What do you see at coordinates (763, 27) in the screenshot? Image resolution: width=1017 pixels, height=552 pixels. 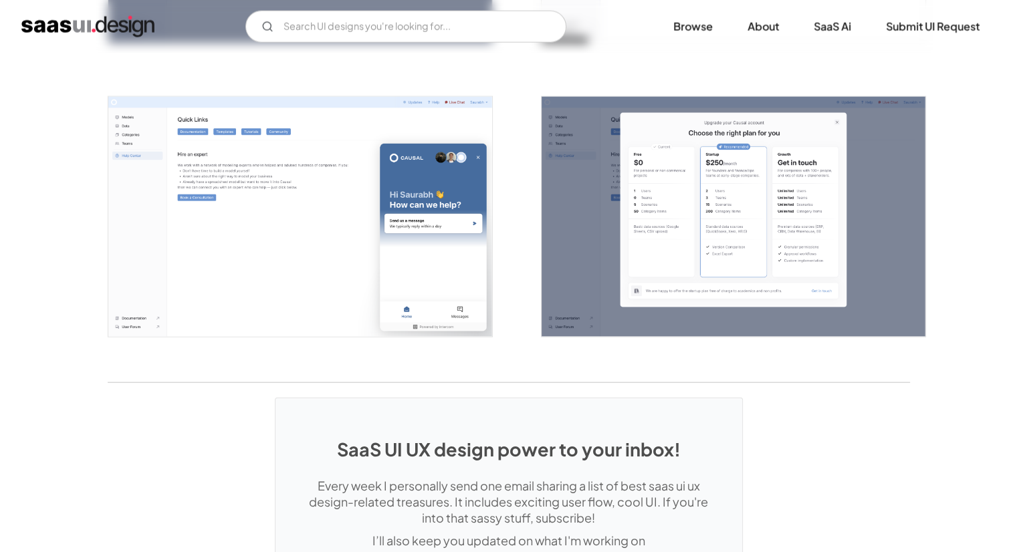 I see `a: About` at bounding box center [763, 27].